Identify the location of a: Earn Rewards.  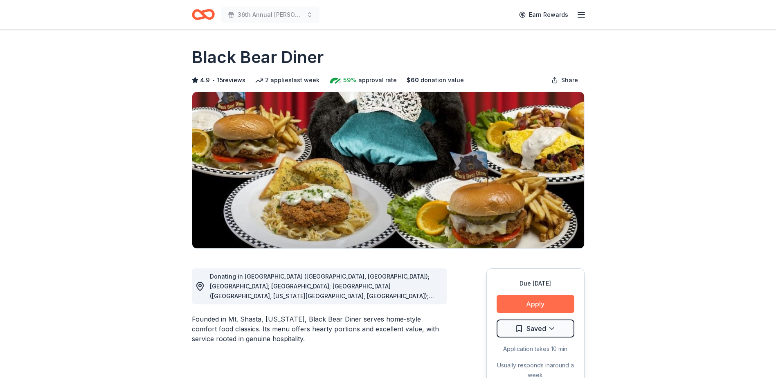
(543, 15).